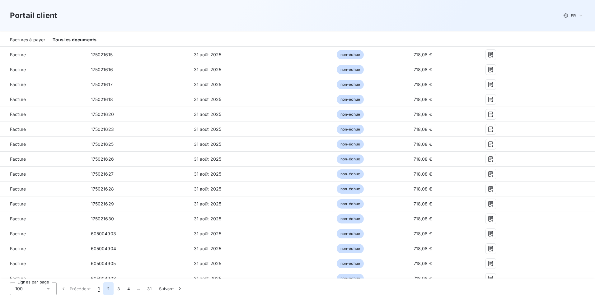  I want to click on div: Factures à payer, so click(27, 40).